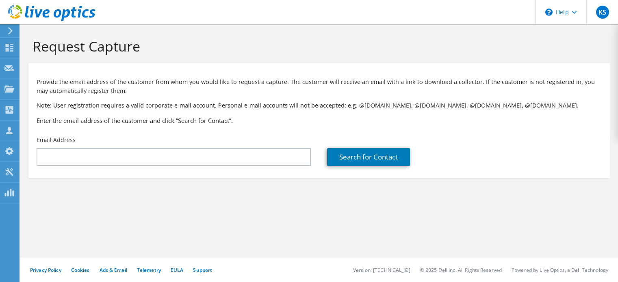 This screenshot has width=618, height=282. I want to click on a: Support, so click(202, 270).